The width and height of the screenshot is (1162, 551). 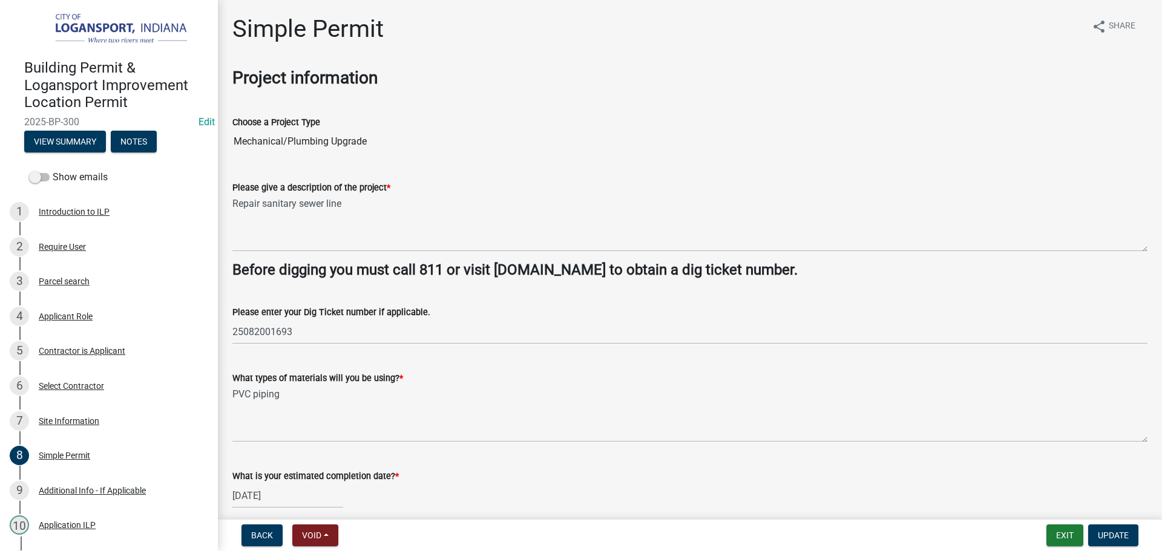 I want to click on span: Back, so click(x=262, y=535).